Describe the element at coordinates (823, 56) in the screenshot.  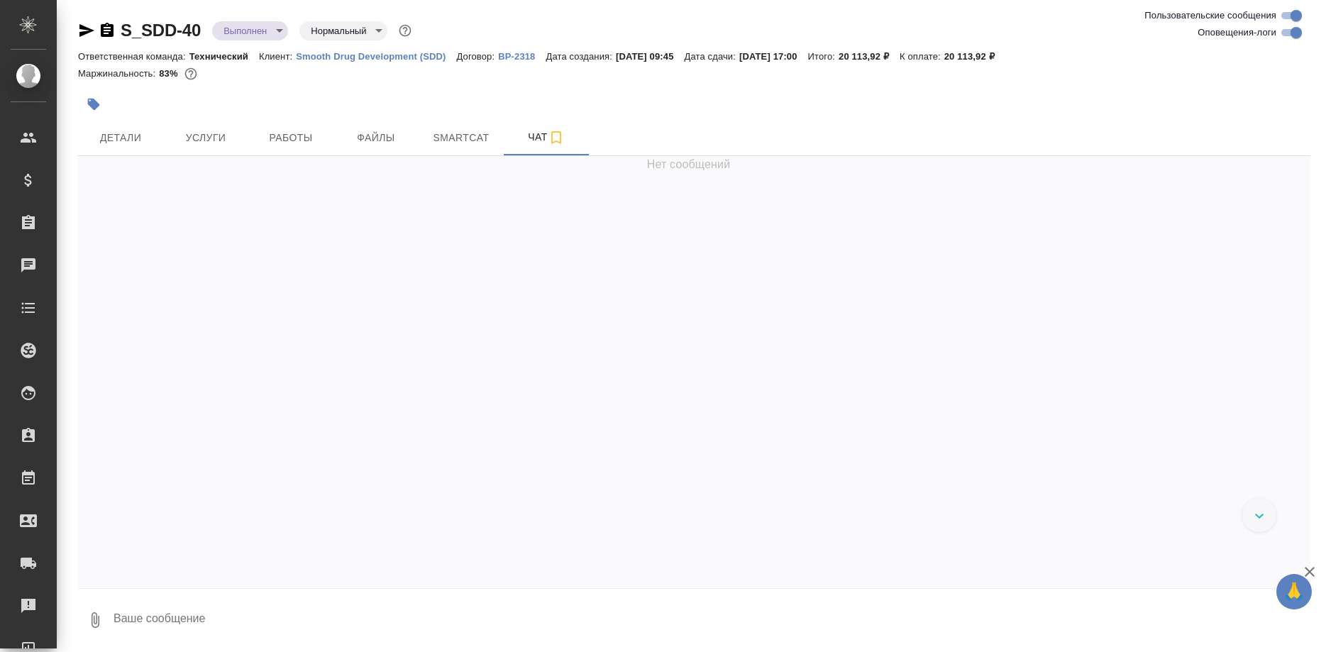
I see `p: Итого:` at that location.